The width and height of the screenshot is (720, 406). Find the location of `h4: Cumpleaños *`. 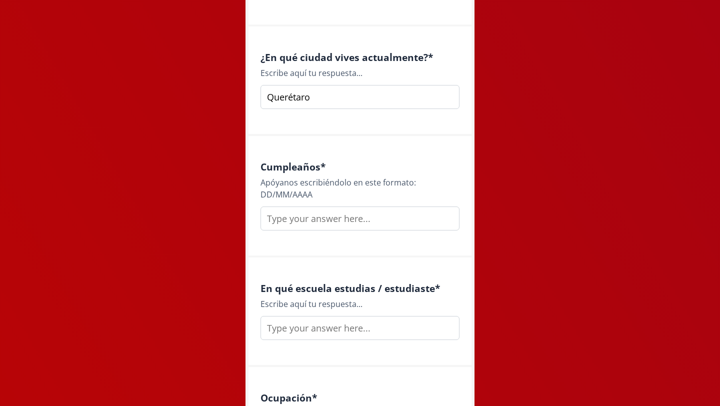

h4: Cumpleaños * is located at coordinates (360, 167).